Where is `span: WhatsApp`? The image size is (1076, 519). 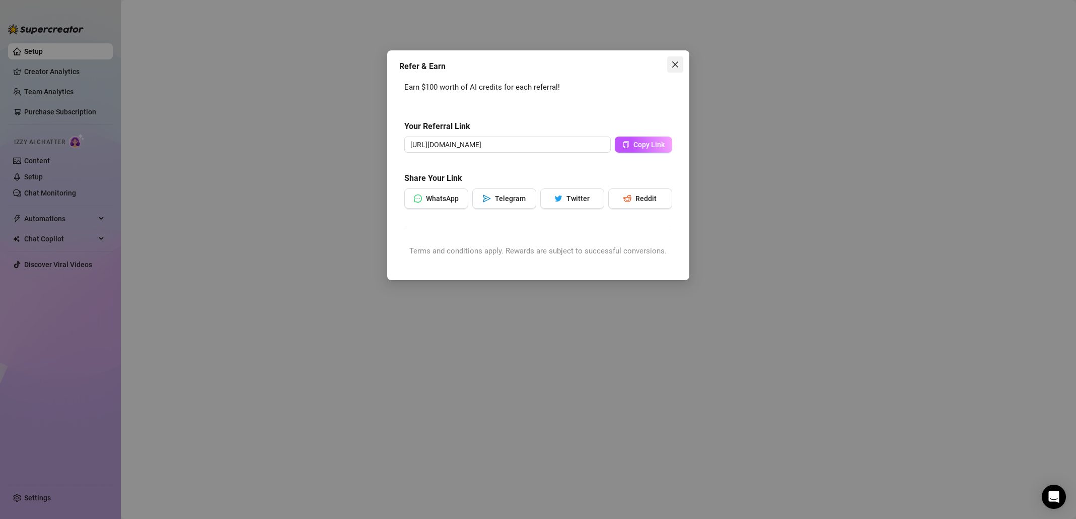 span: WhatsApp is located at coordinates (442, 198).